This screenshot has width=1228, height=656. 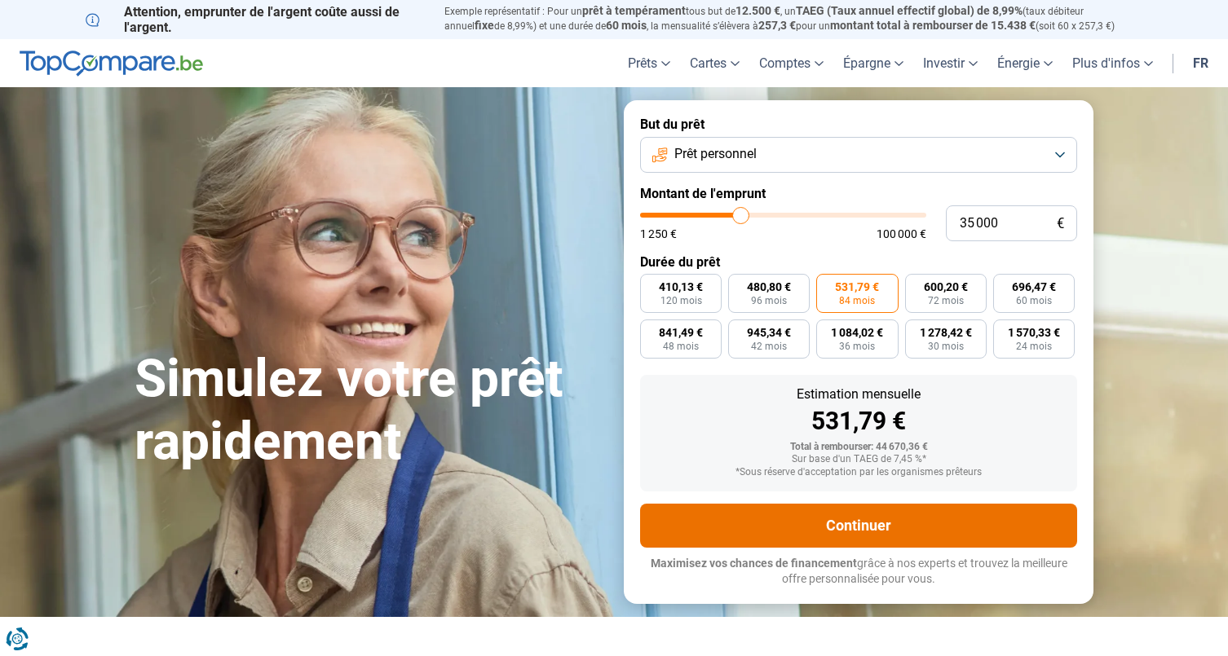 I want to click on p: grâce à nos experts et trouvez la meilleure offre personnalisée pour vous., so click(x=858, y=571).